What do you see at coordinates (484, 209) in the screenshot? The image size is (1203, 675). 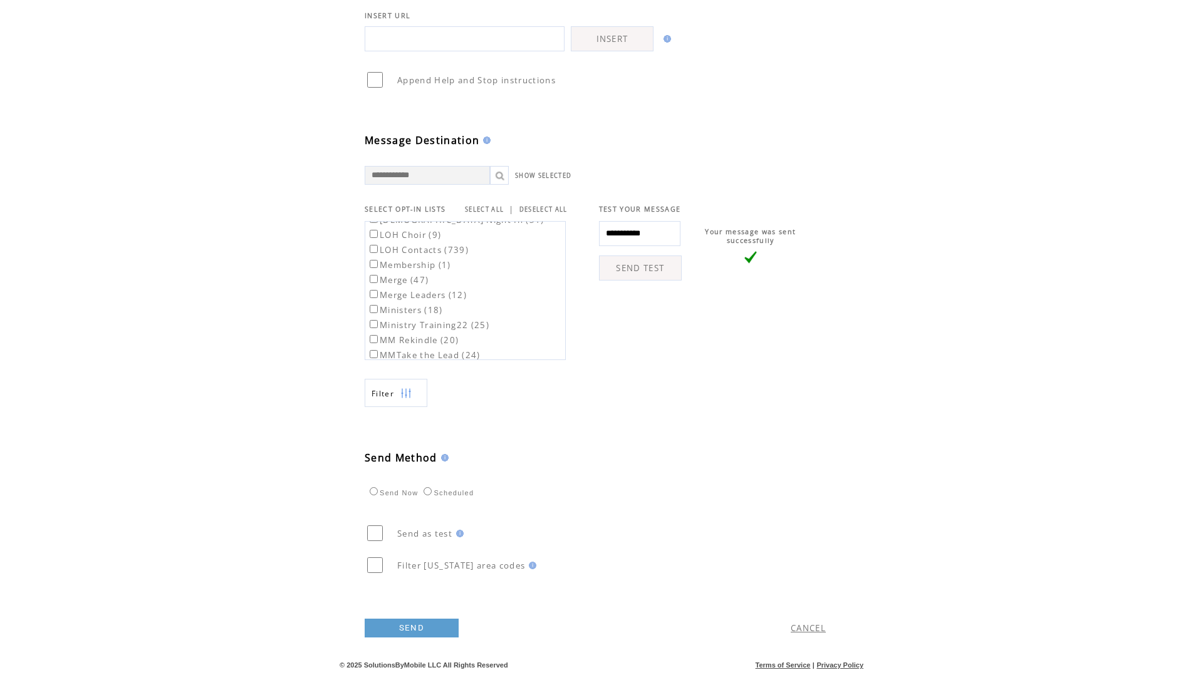 I see `a: SELECT ALL` at bounding box center [484, 209].